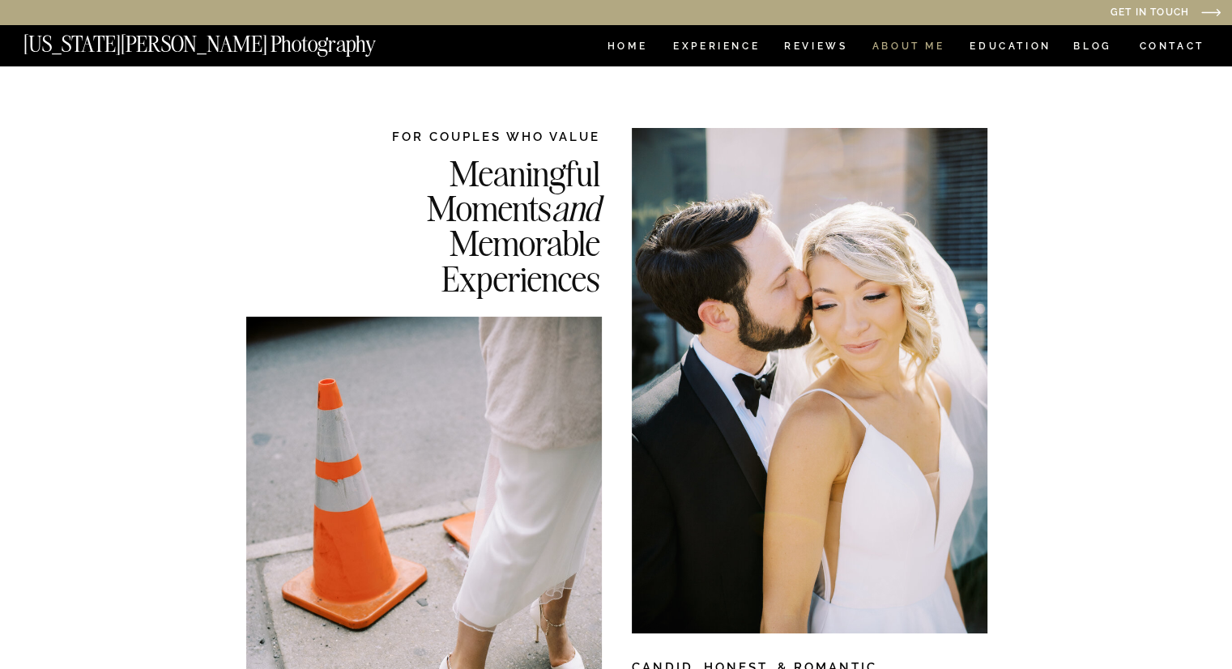 Image resolution: width=1232 pixels, height=669 pixels. What do you see at coordinates (814, 48) in the screenshot?
I see `nav: REVIEWS` at bounding box center [814, 48].